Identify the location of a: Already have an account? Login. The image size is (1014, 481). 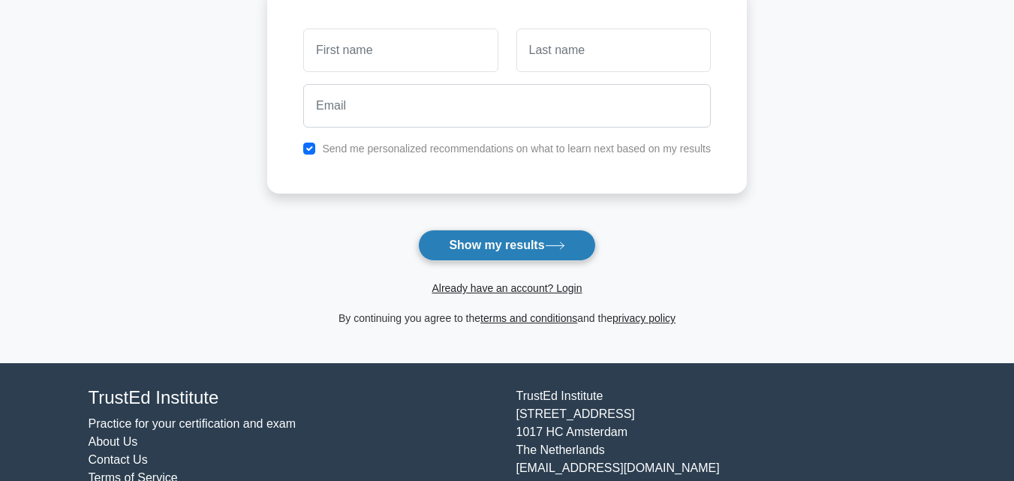
(507, 288).